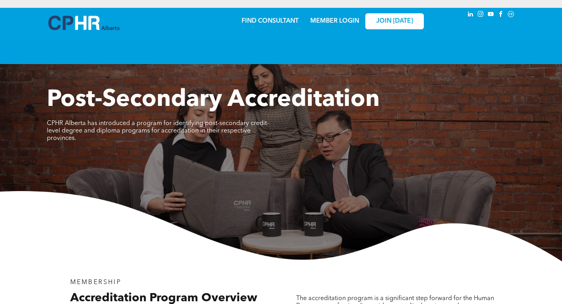 Image resolution: width=562 pixels, height=304 pixels. Describe the element at coordinates (501, 15) in the screenshot. I see `a: facebook` at that location.